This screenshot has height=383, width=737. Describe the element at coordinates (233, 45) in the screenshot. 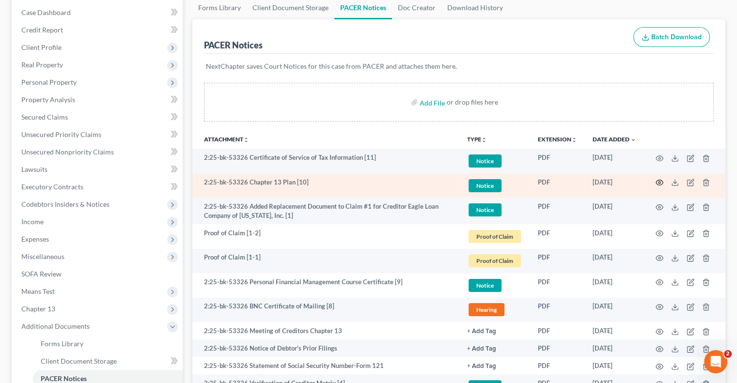

I see `div: PACER Notices` at that location.